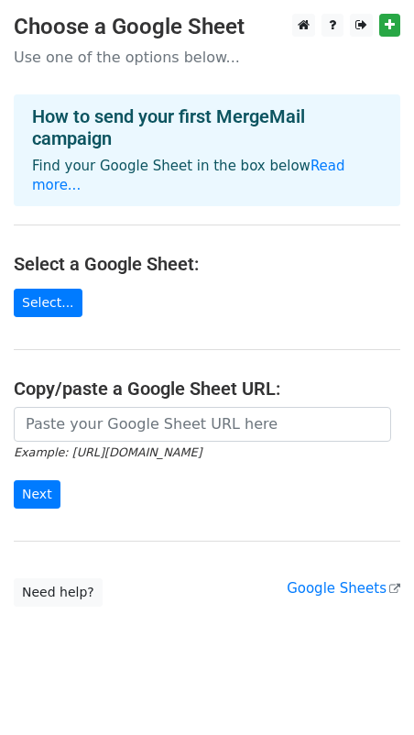  Describe the element at coordinates (189, 175) in the screenshot. I see `a: Read more...` at that location.